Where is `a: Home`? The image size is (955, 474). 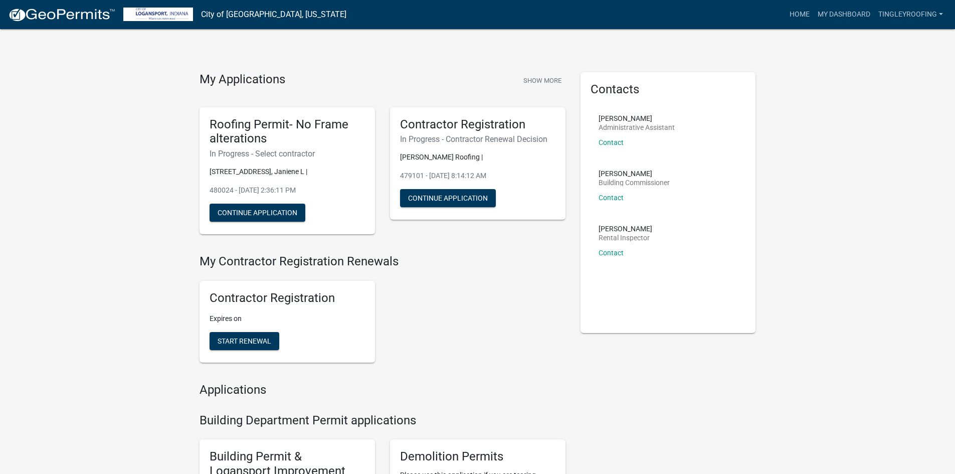
a: Home is located at coordinates (799, 15).